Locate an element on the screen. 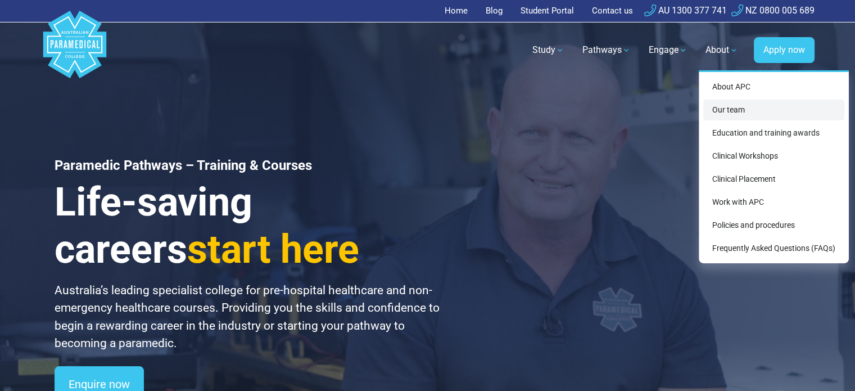  a: Apply now is located at coordinates (785, 50).